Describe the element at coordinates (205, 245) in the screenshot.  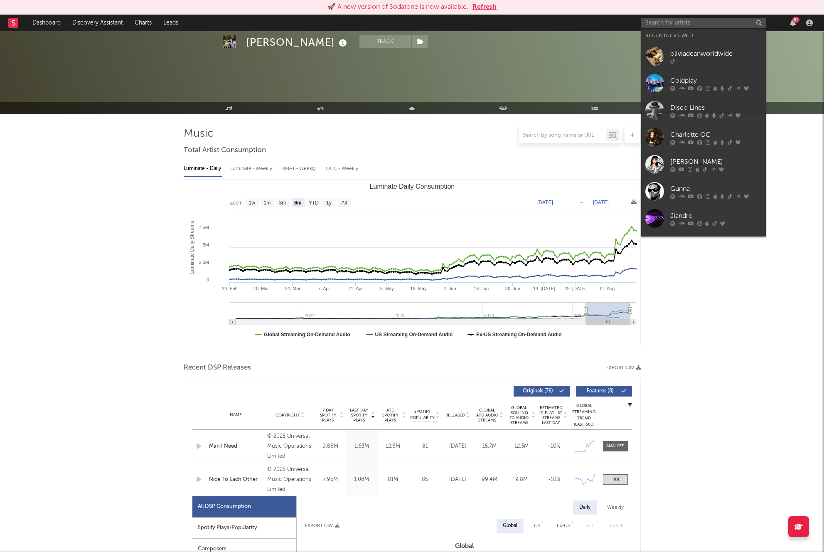
I see `text: 5M` at that location.